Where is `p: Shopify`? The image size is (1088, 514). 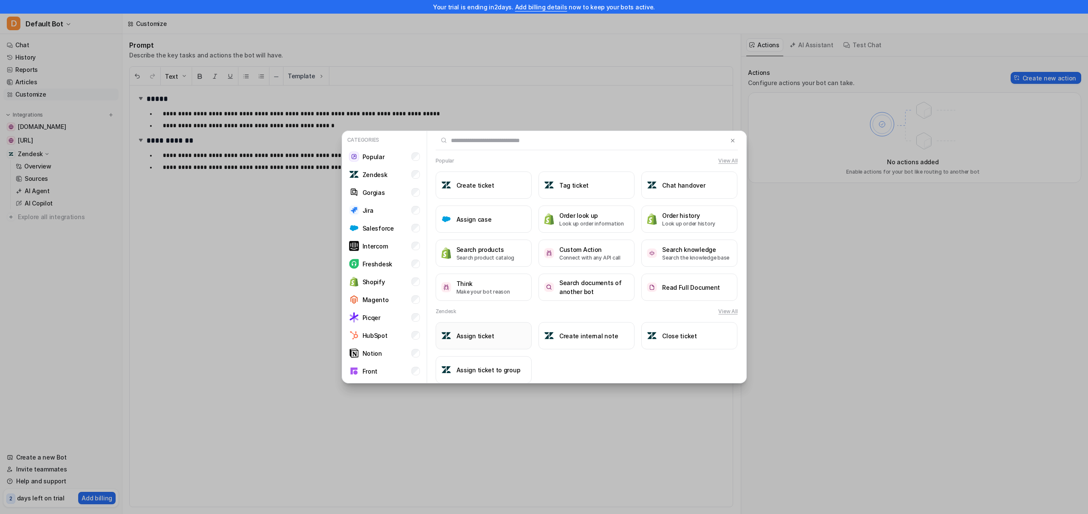 p: Shopify is located at coordinates (374, 281).